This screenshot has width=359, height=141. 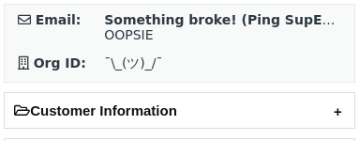 What do you see at coordinates (58, 20) in the screenshot?
I see `strong: Email:` at bounding box center [58, 20].